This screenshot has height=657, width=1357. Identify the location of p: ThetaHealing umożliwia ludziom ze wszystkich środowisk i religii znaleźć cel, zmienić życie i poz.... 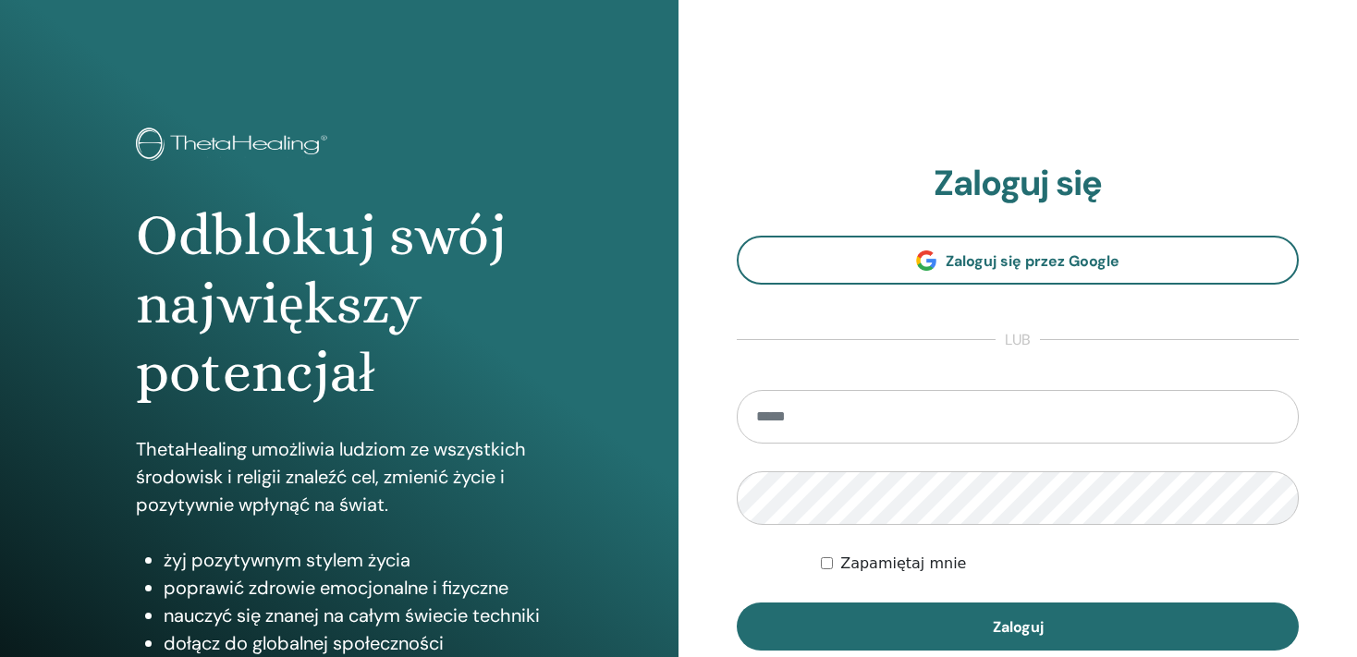
(338, 477).